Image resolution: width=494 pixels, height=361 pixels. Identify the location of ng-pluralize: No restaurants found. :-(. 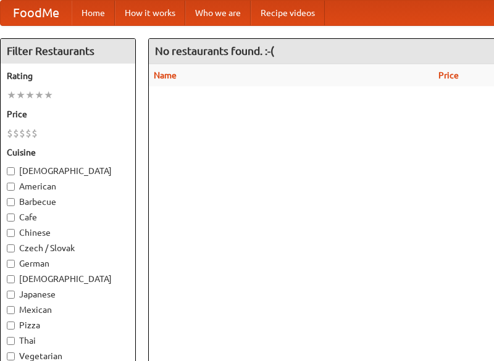
(214, 51).